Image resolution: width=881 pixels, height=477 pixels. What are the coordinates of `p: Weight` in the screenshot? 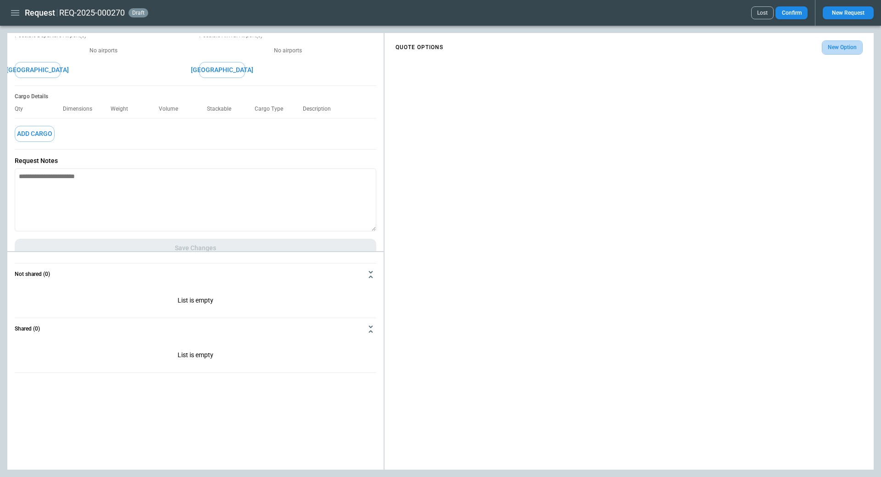 It's located at (123, 109).